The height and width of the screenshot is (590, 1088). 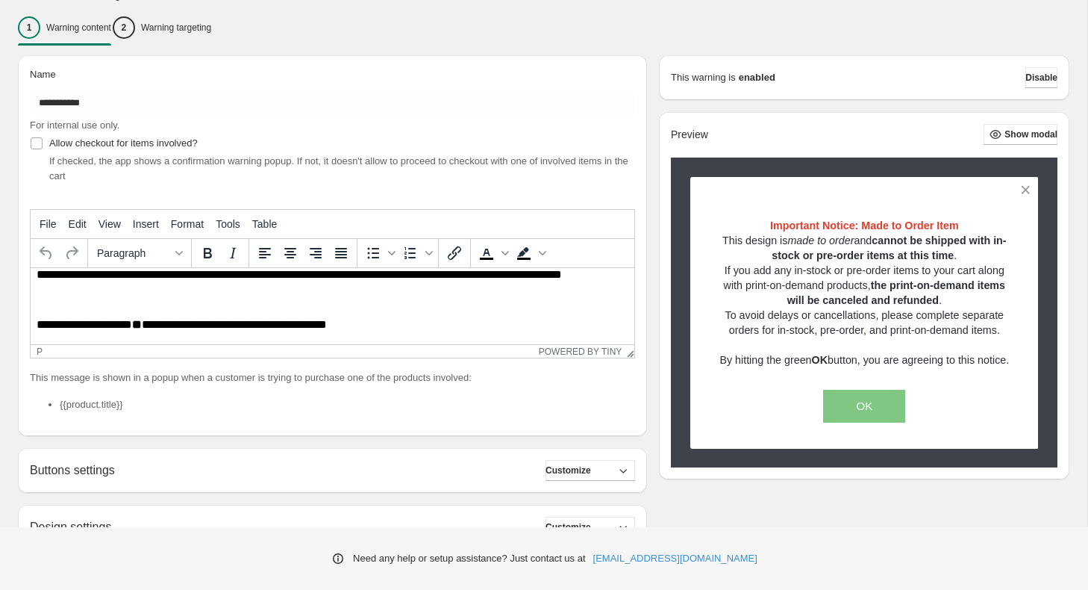 What do you see at coordinates (820, 360) in the screenshot?
I see `strong: OK` at bounding box center [820, 360].